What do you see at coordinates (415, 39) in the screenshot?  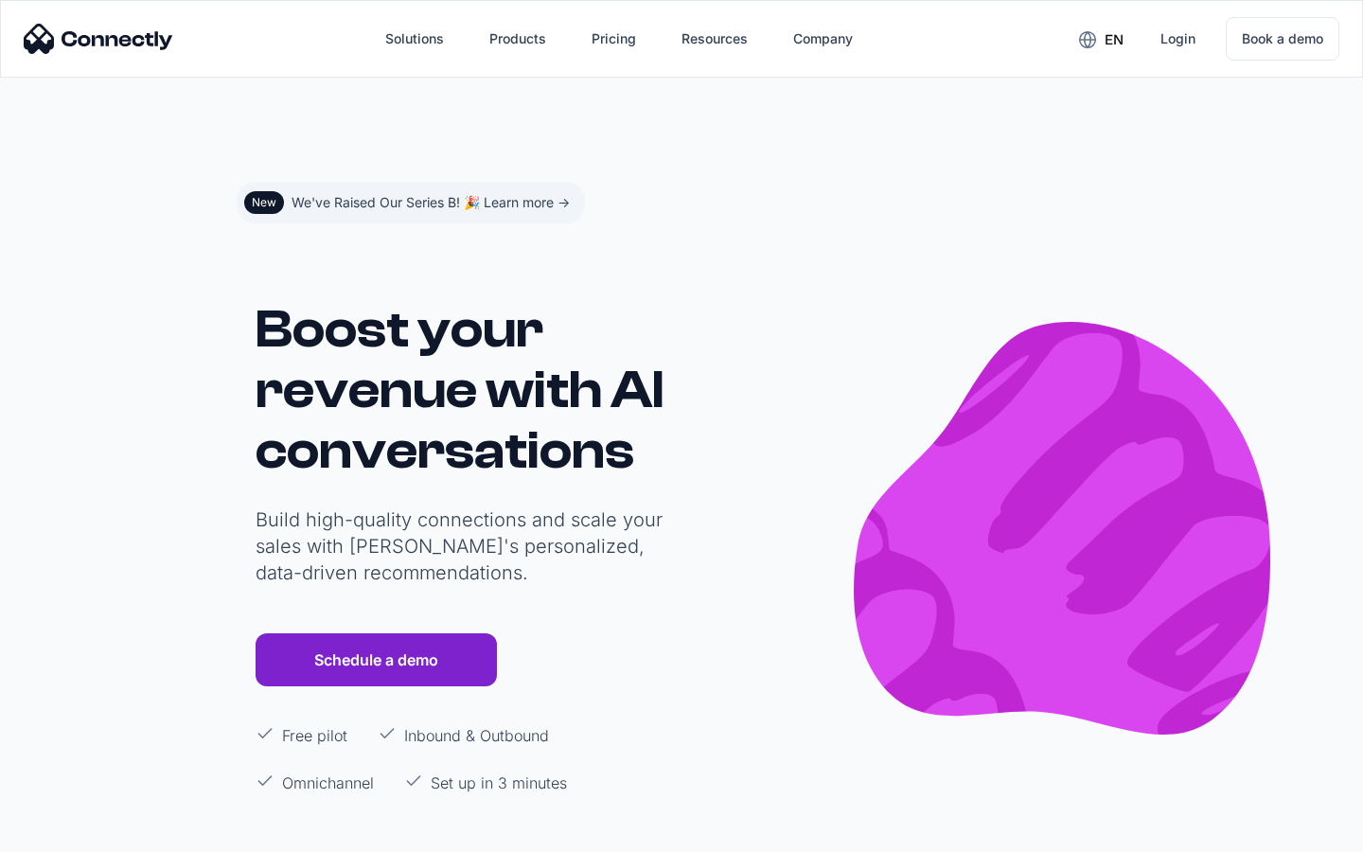 I see `div: Solutions` at bounding box center [415, 39].